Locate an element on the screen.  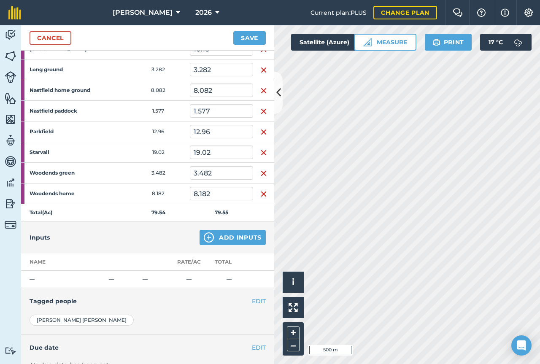
div: Open Intercom Messenger is located at coordinates (521, 345).